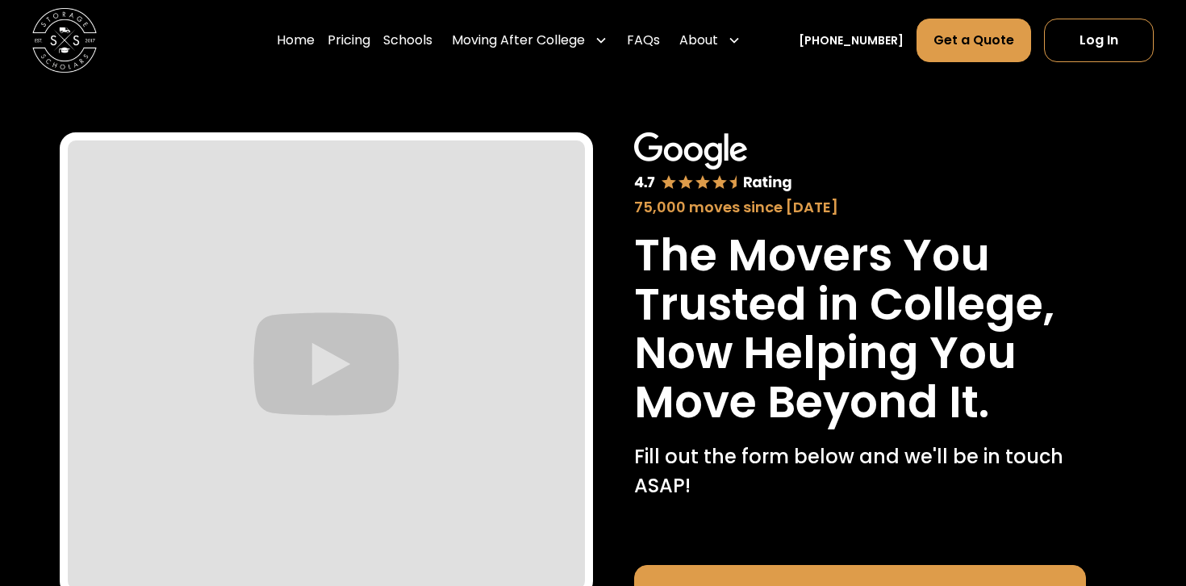 The image size is (1186, 586). Describe the element at coordinates (295, 40) in the screenshot. I see `a: Home` at that location.